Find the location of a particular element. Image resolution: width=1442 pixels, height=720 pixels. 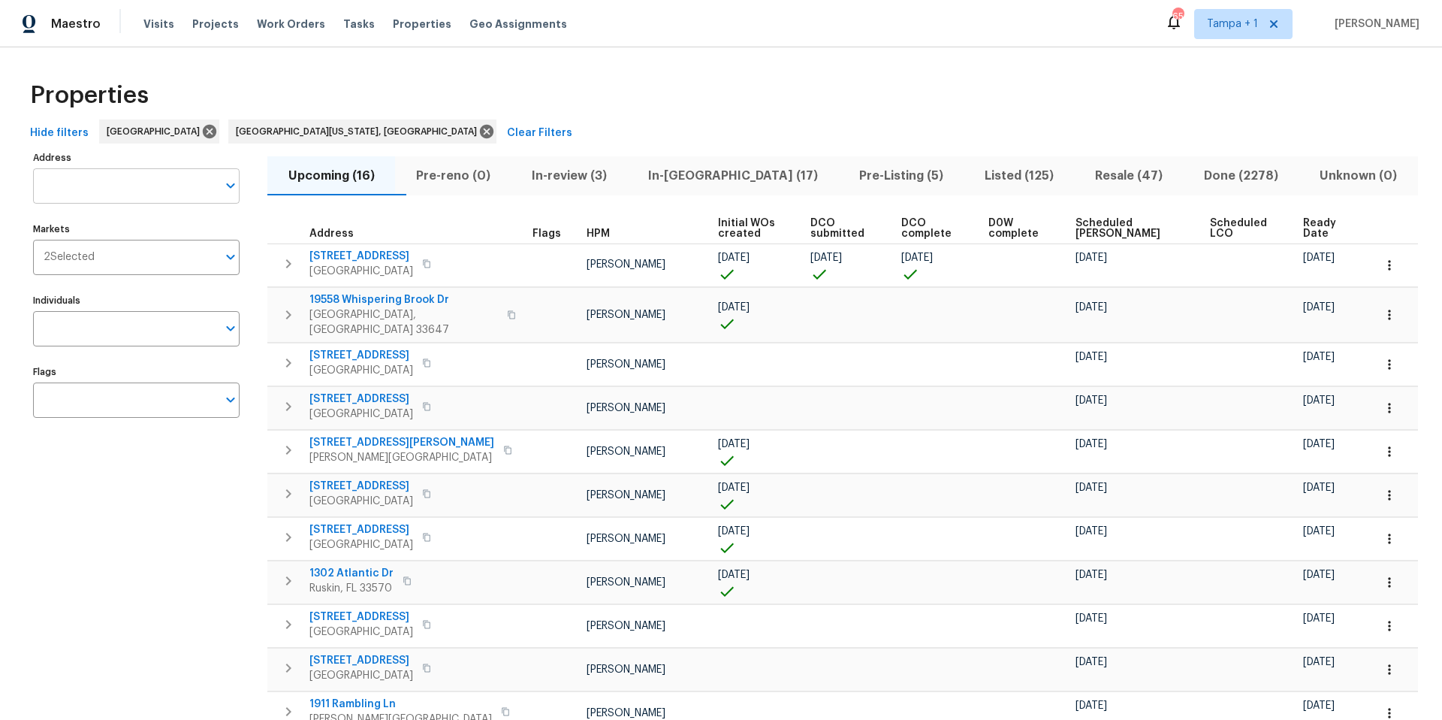

button: Hide filters is located at coordinates (59, 133).